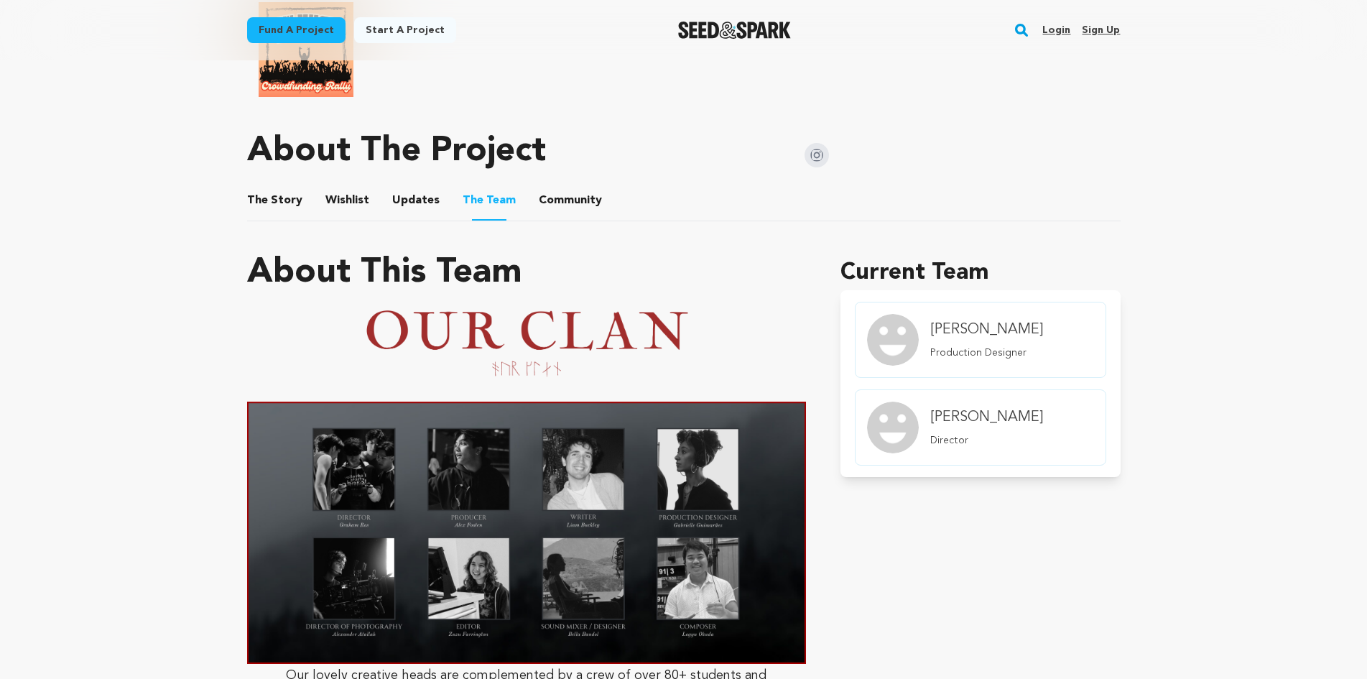 This screenshot has width=1367, height=679. Describe the element at coordinates (274, 200) in the screenshot. I see `span: Story` at that location.